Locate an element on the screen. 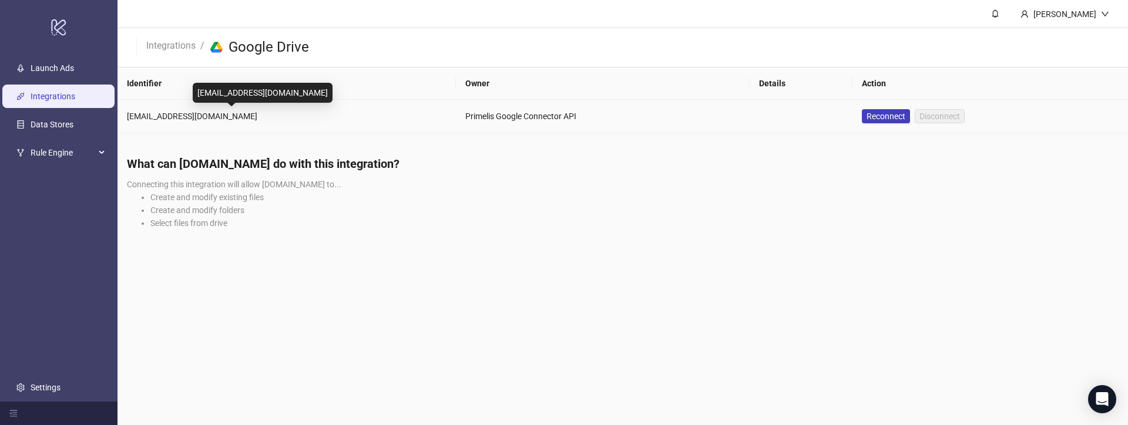 The height and width of the screenshot is (425, 1128). span: Reconnect is located at coordinates (886, 116).